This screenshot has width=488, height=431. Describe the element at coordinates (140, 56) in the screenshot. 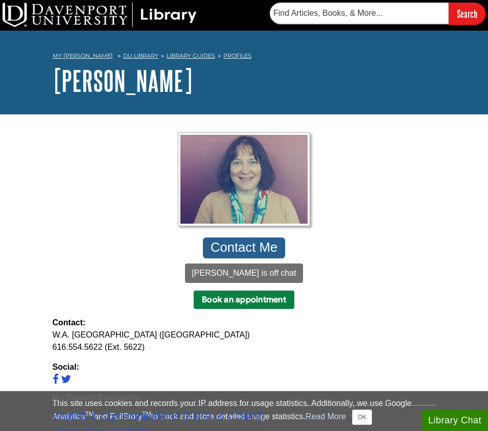

I see `a: DU Library` at that location.